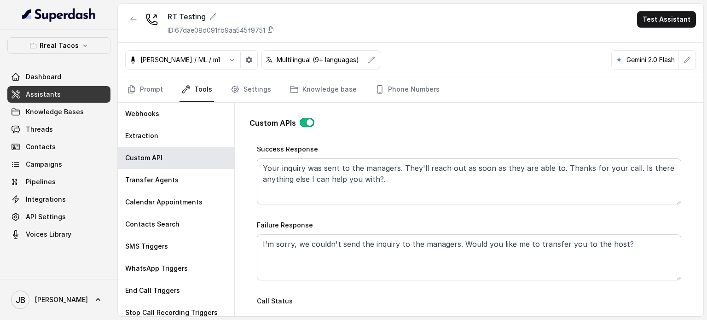 The height and width of the screenshot is (320, 707). I want to click on img: light.svg, so click(59, 15).